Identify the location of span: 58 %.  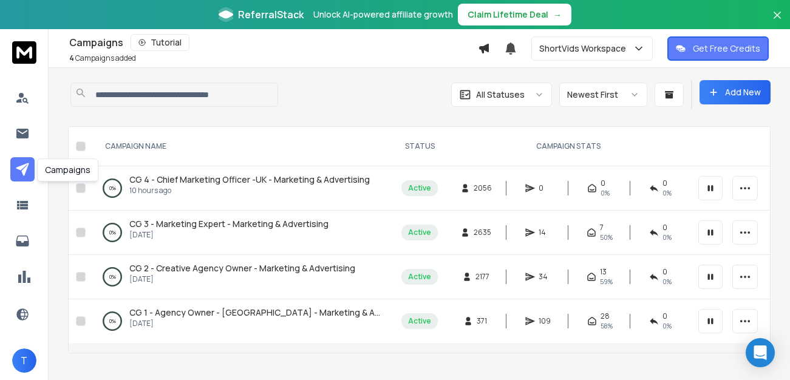
(606, 326).